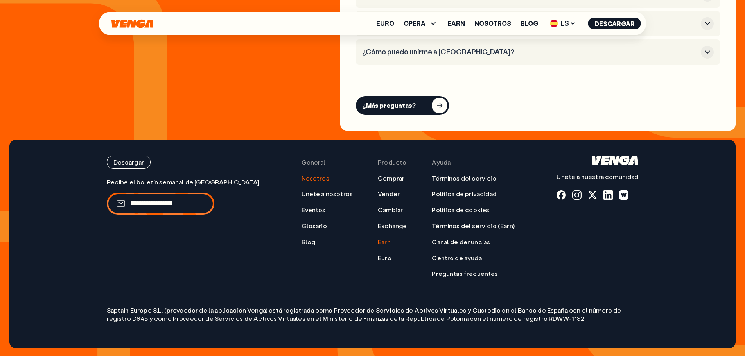 The height and width of the screenshot is (356, 745). I want to click on a: warpcast, so click(624, 195).